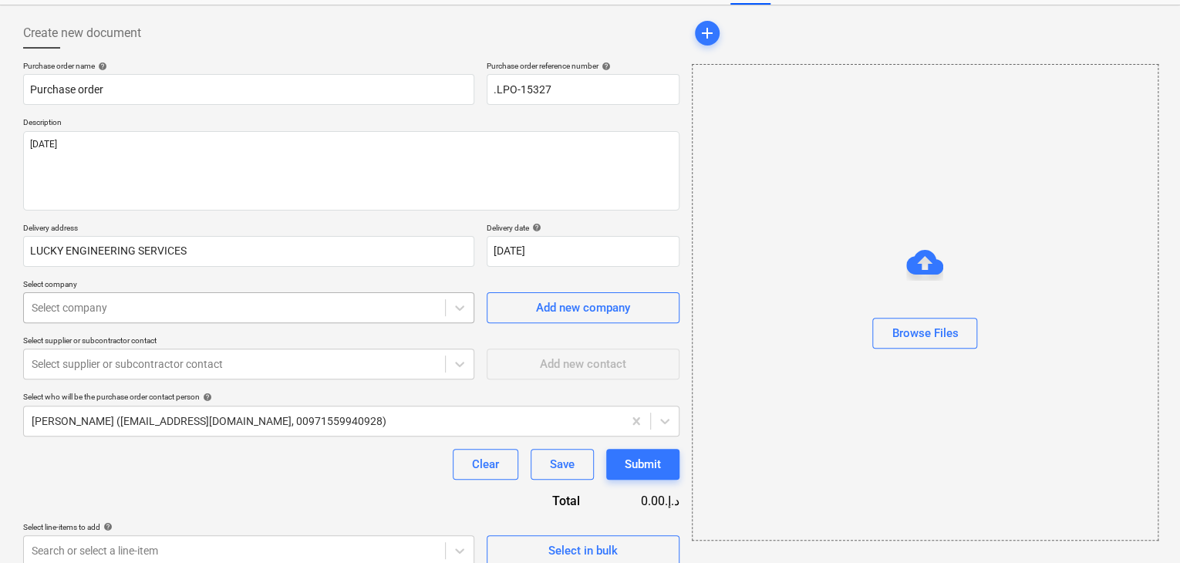 The width and height of the screenshot is (1180, 563). Describe the element at coordinates (248, 229) in the screenshot. I see `p: Delivery address` at that location.